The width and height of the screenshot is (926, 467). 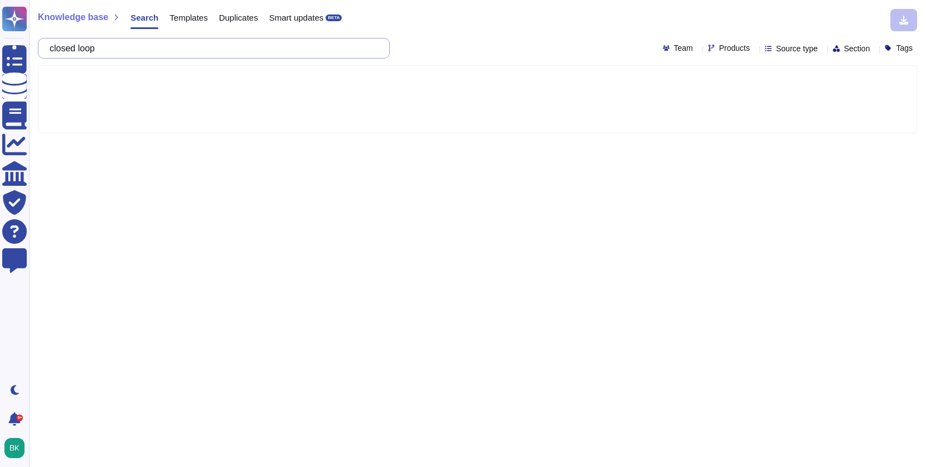 What do you see at coordinates (734, 48) in the screenshot?
I see `span: Products` at bounding box center [734, 48].